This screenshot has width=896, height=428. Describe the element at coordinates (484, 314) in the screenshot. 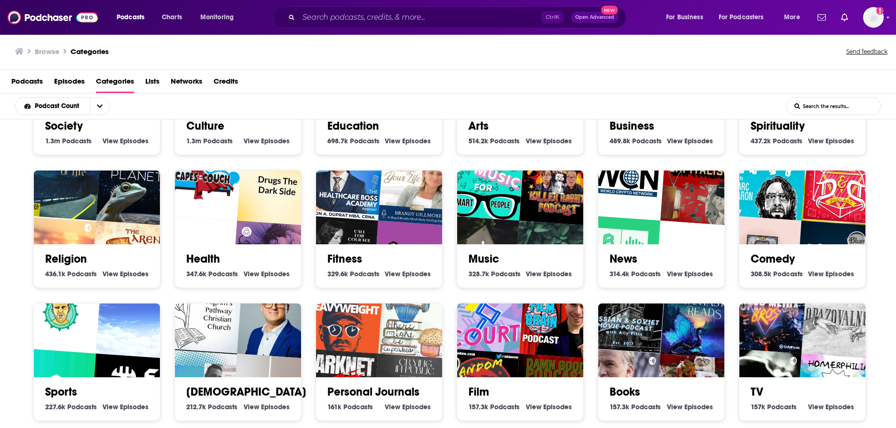

I see `div: 90s Court` at that location.